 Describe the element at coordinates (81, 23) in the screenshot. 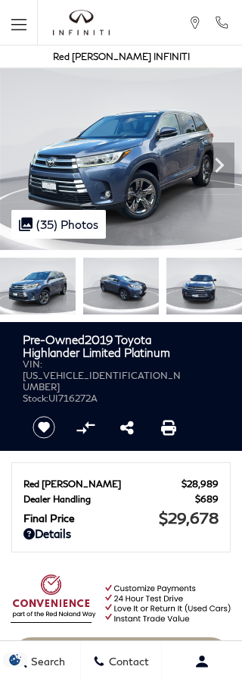

I see `a: infiniti` at that location.